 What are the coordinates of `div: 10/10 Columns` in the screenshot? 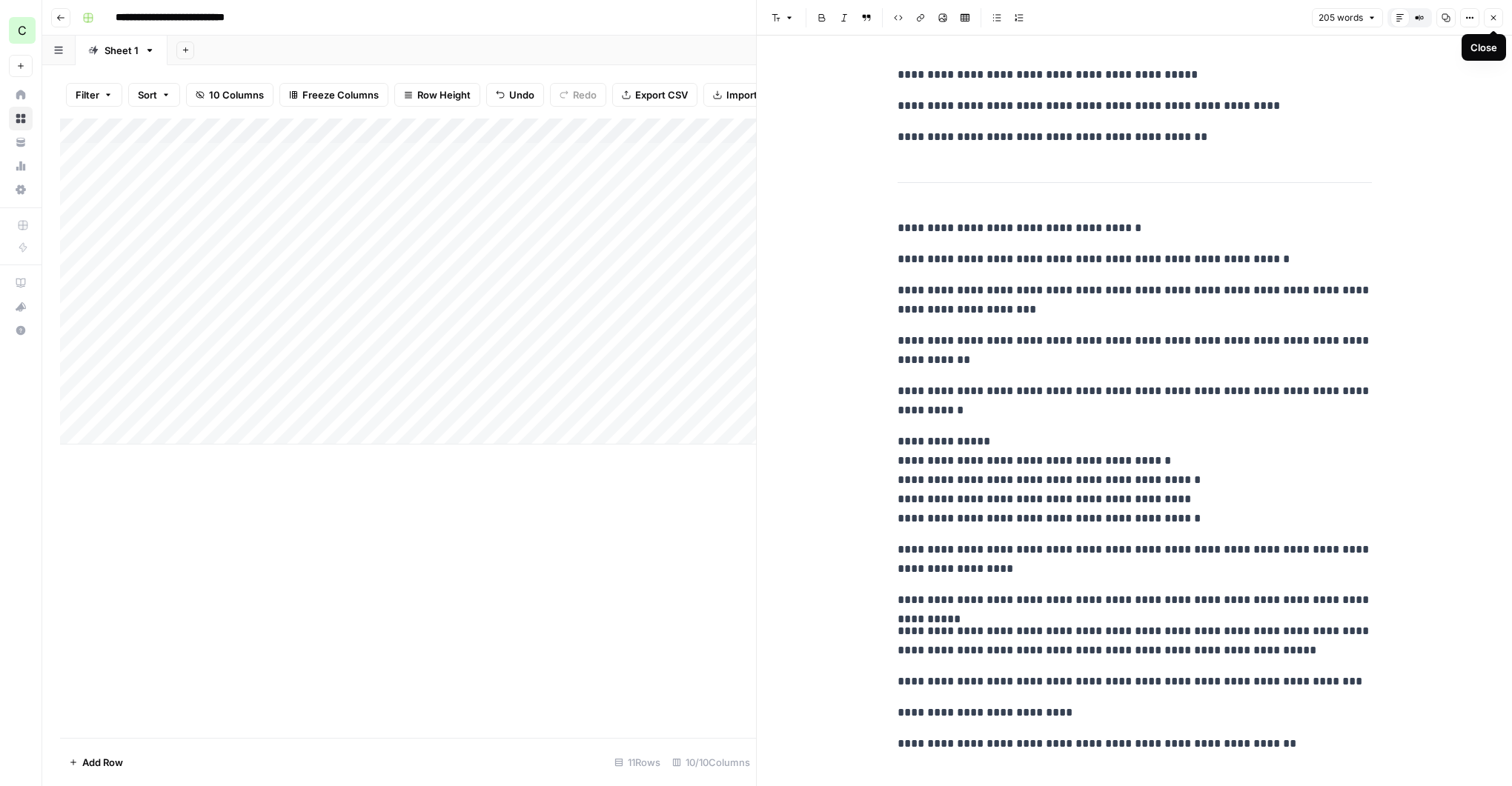 It's located at (711, 762).